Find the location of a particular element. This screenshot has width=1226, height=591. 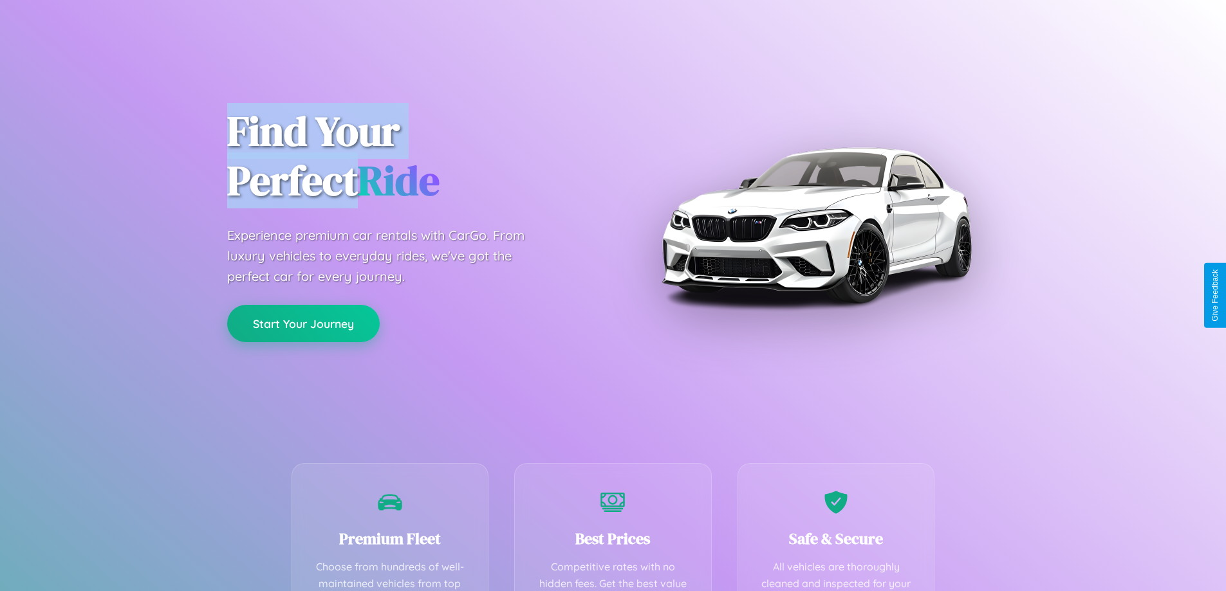

img: Premium BMW car rental vehicle is located at coordinates (816, 225).